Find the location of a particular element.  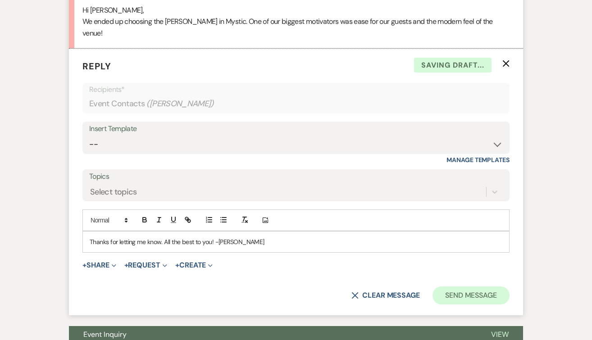

p: Recipients* is located at coordinates (296, 90).